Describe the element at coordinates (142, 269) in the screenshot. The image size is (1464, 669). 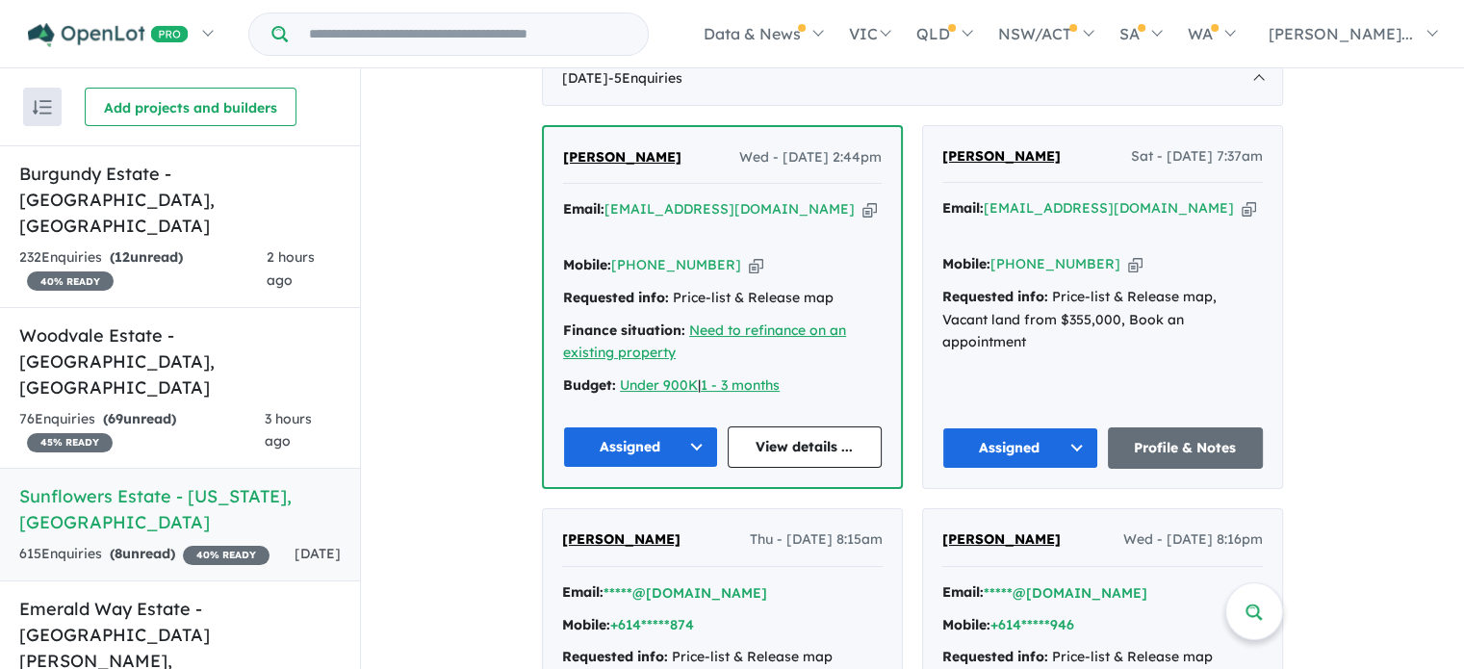
I see `div: 232 Enquir ies` at that location.